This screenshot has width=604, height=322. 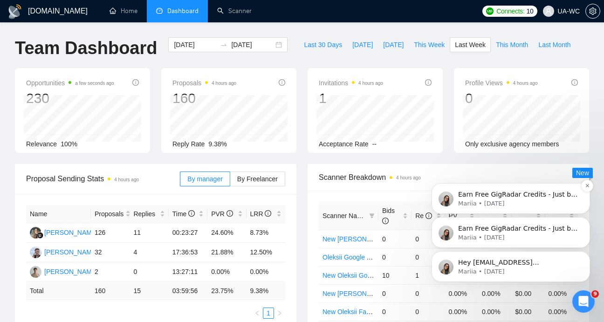 What do you see at coordinates (103, 179) in the screenshot?
I see `span: Proposal Sending Stats` at bounding box center [103, 179].